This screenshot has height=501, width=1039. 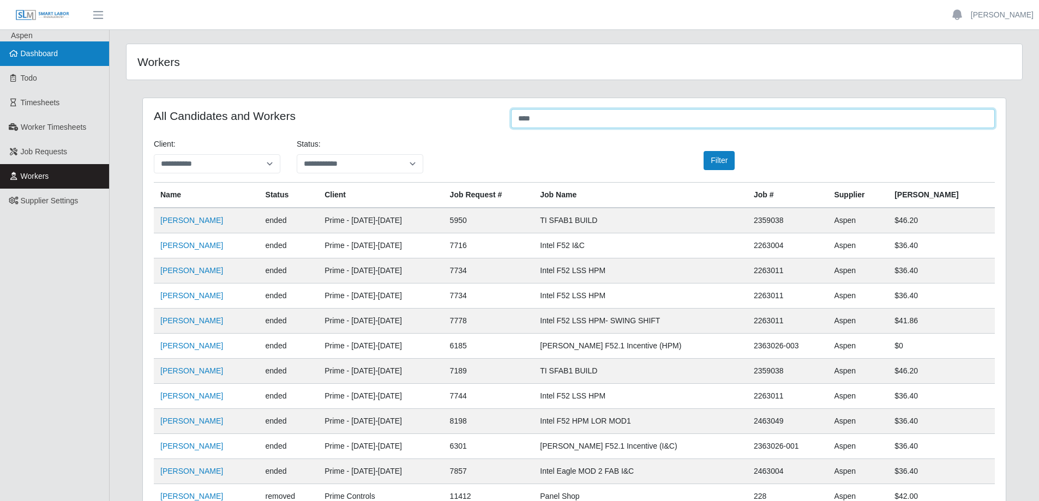 I want to click on span: Todo, so click(x=29, y=78).